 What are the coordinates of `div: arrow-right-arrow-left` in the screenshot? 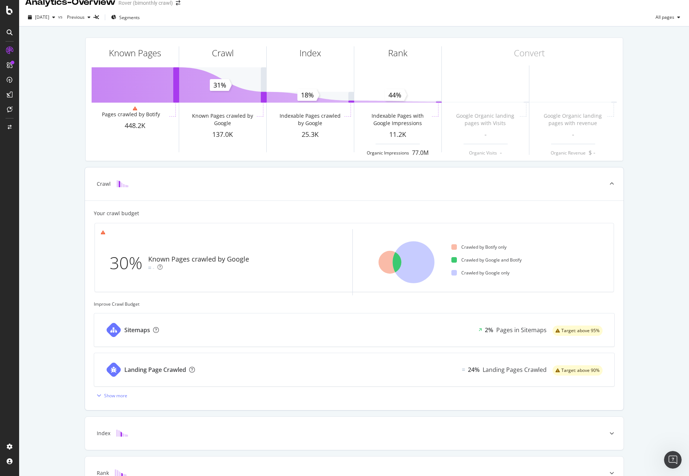 It's located at (178, 3).